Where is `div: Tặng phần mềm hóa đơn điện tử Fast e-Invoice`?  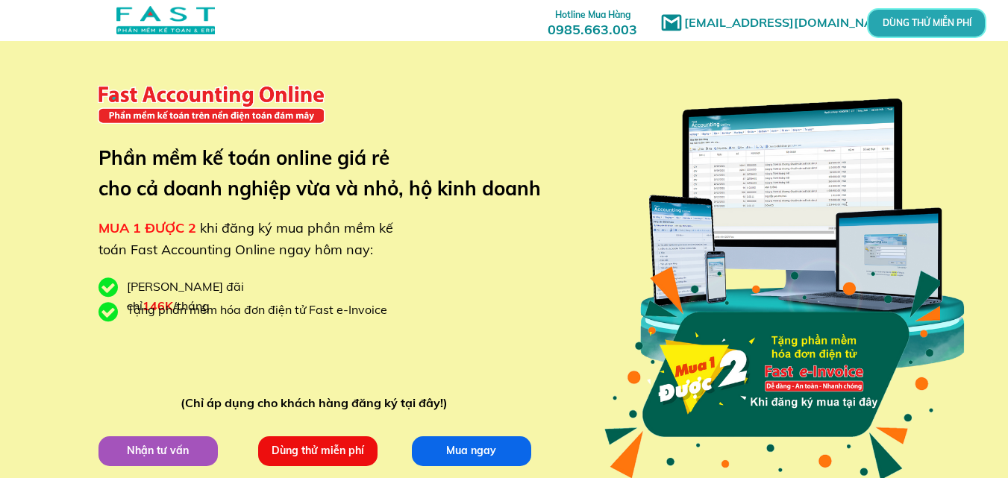
div: Tặng phần mềm hóa đơn điện tử Fast e-Invoice is located at coordinates (263, 310).